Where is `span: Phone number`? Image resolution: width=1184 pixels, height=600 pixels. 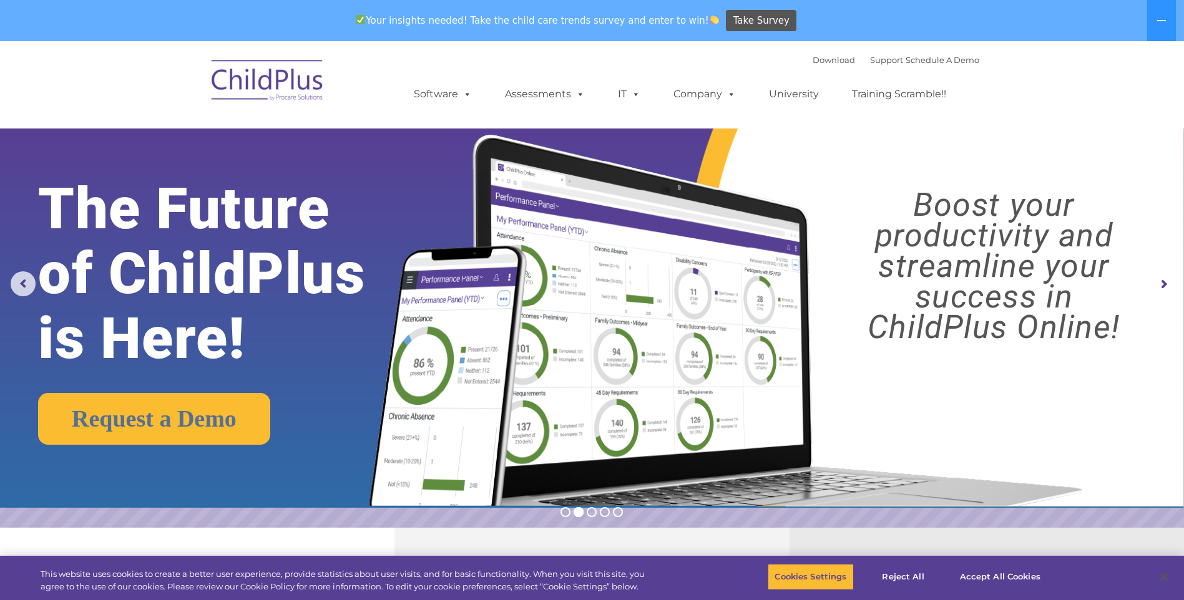
span: Phone number is located at coordinates (200, 138).